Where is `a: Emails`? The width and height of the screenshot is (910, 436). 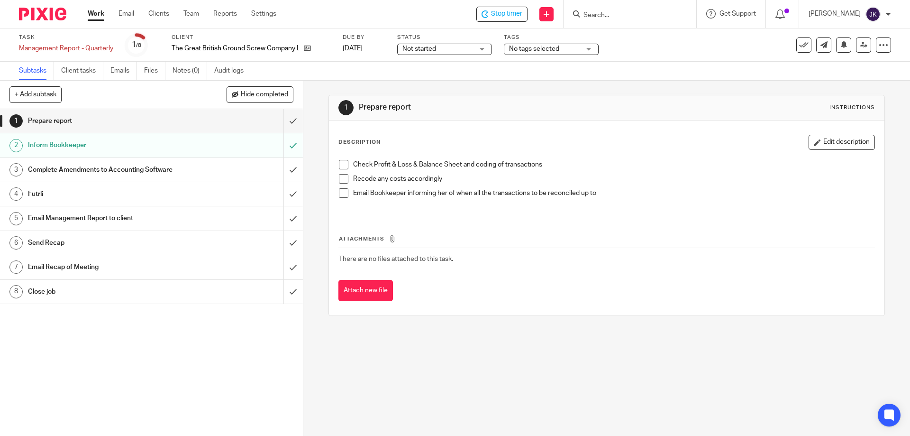
a: Emails is located at coordinates (124, 71).